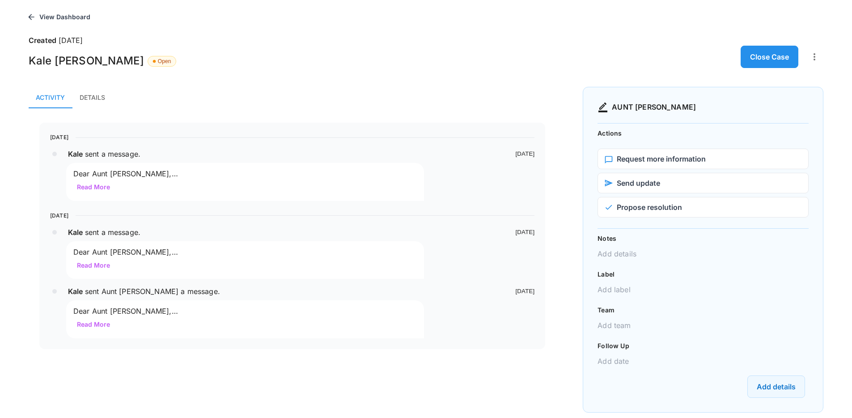  I want to click on p: Team, so click(703, 310).